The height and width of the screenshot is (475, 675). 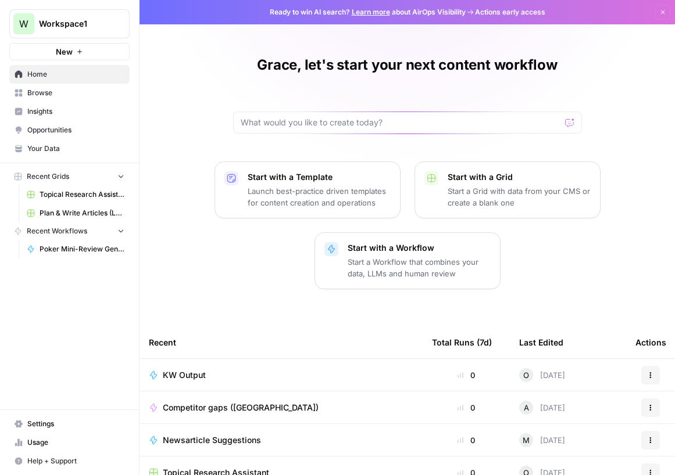 I want to click on div: Last Edited, so click(x=541, y=342).